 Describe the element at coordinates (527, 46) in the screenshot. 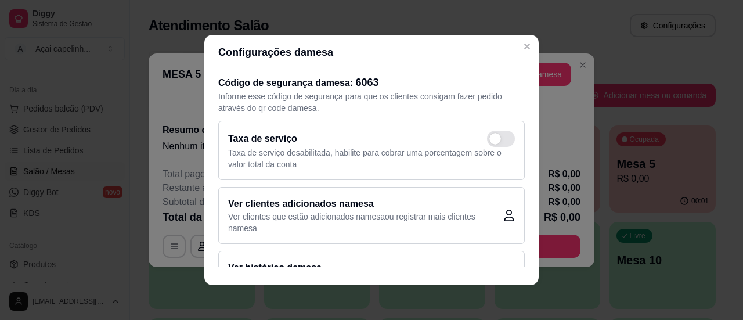

I see `button: Close` at that location.